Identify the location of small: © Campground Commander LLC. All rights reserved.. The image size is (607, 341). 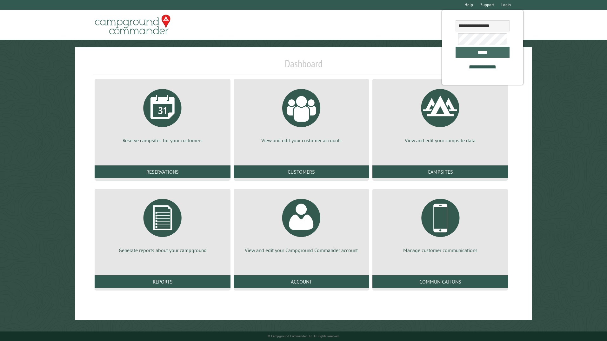
(304, 336).